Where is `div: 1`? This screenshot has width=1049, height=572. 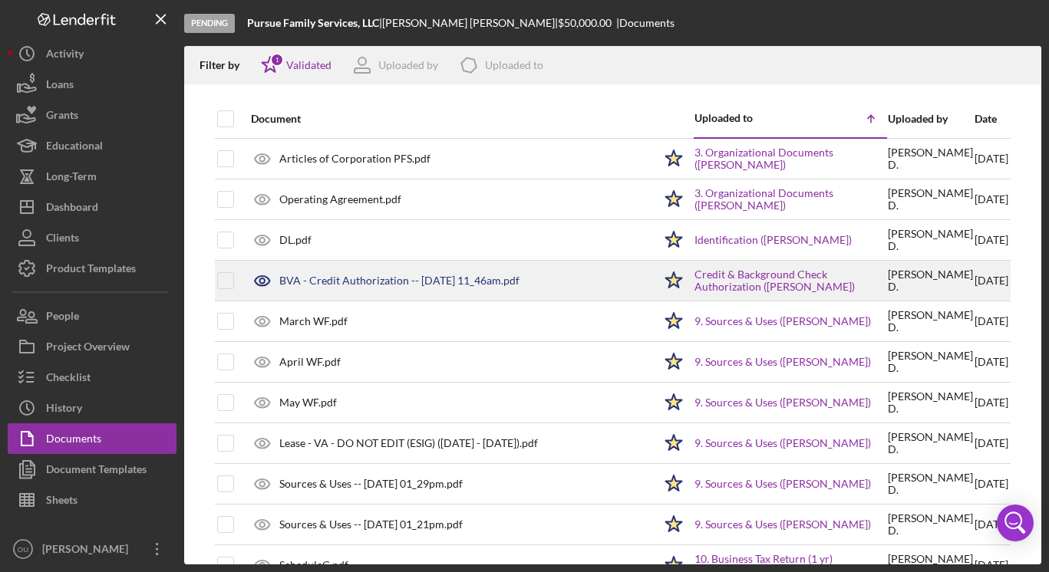 div: 1 is located at coordinates (277, 60).